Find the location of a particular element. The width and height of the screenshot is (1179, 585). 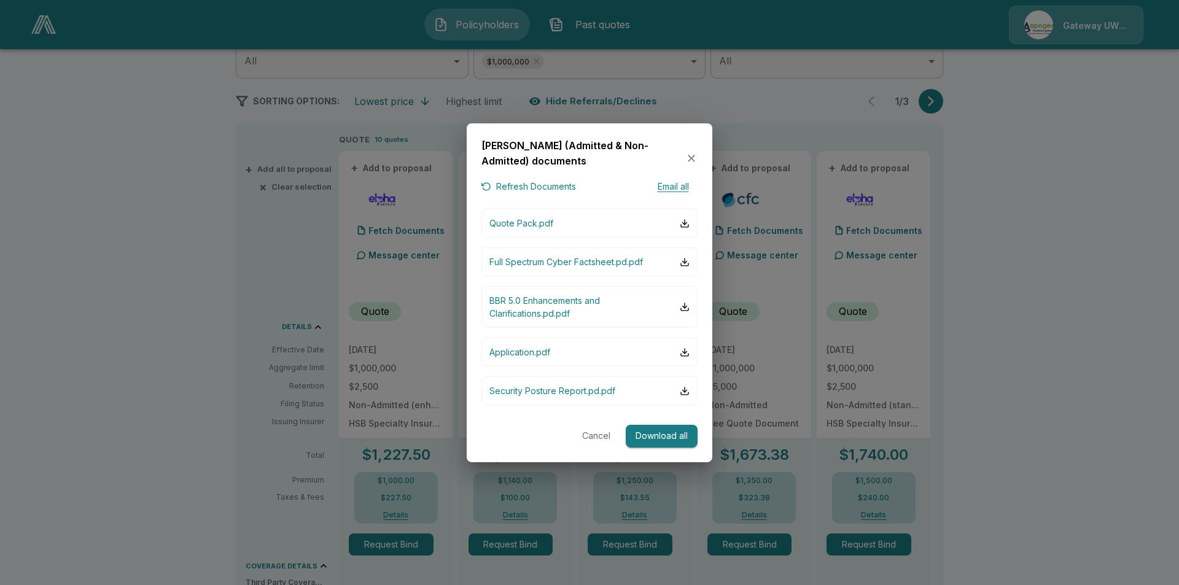

p: Quote Pack.pdf is located at coordinates (521, 223).